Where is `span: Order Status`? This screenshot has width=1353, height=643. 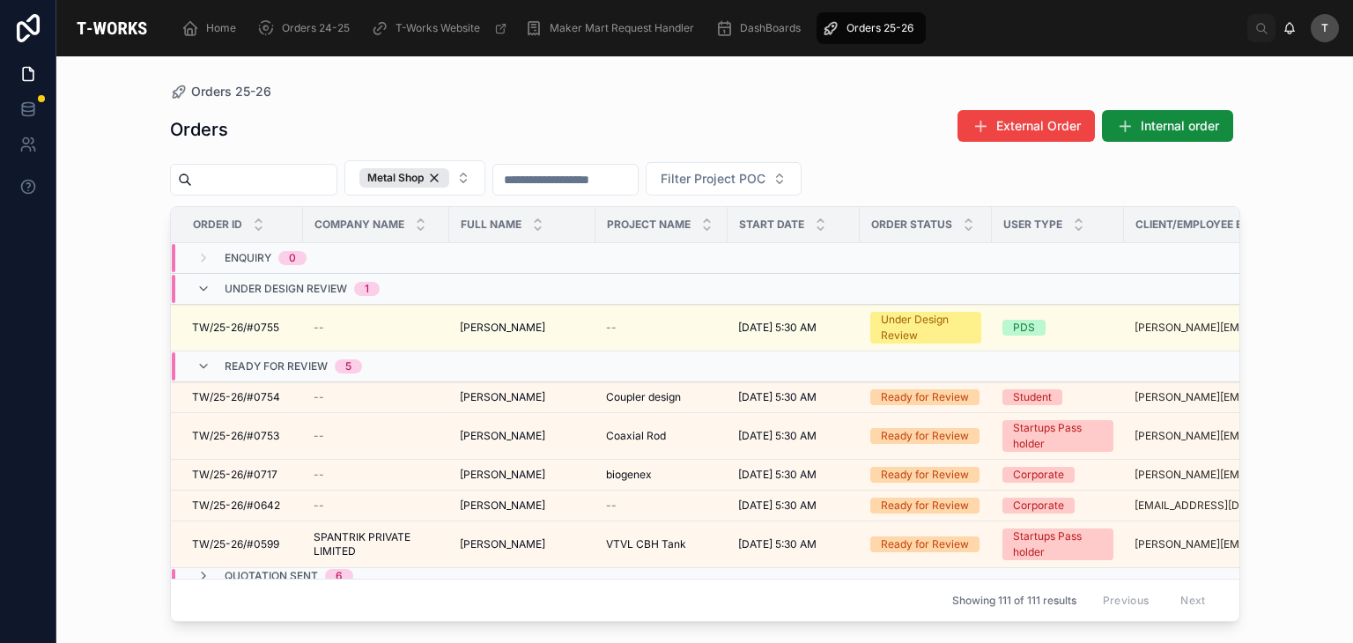 span: Order Status is located at coordinates (912, 225).